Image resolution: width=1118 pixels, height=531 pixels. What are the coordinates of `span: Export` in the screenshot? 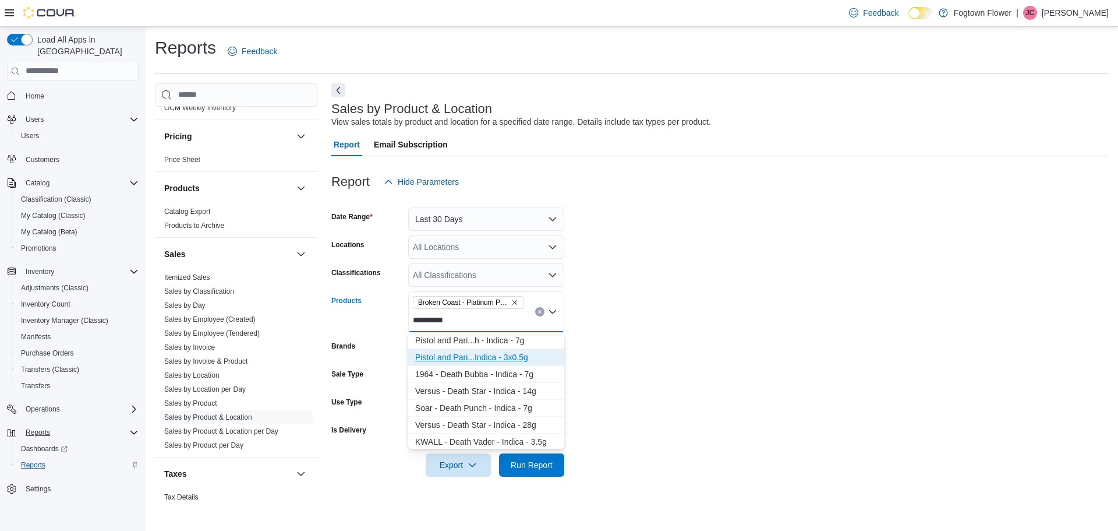 It's located at (458, 465).